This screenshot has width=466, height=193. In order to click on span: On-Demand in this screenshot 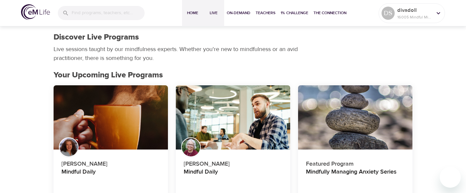, I will do `click(239, 13)`.